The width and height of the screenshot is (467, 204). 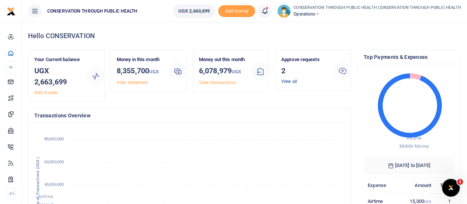 What do you see at coordinates (58, 76) in the screenshot?
I see `h3: UGX 2,663,699` at bounding box center [58, 76].